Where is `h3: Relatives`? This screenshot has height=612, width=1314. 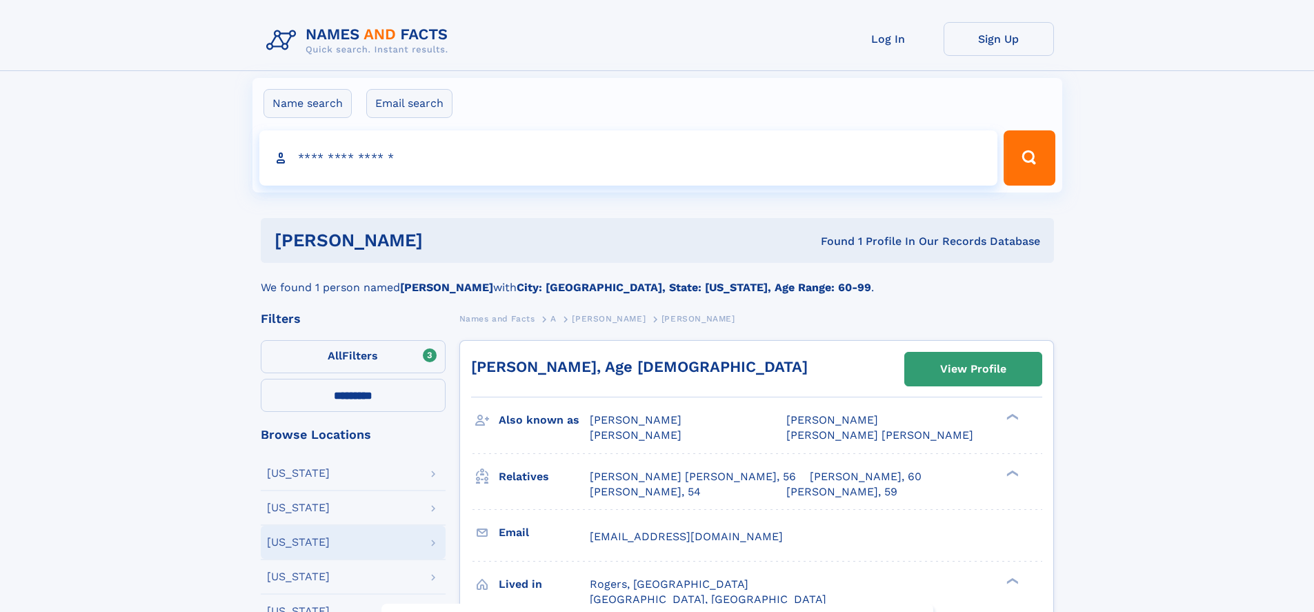
h3: Relatives is located at coordinates (544, 477).